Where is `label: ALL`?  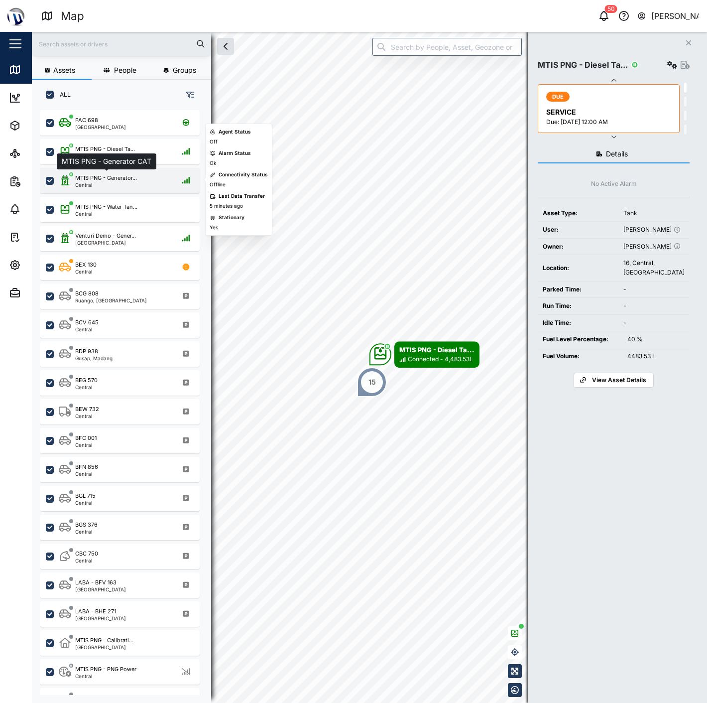
label: ALL is located at coordinates (62, 95).